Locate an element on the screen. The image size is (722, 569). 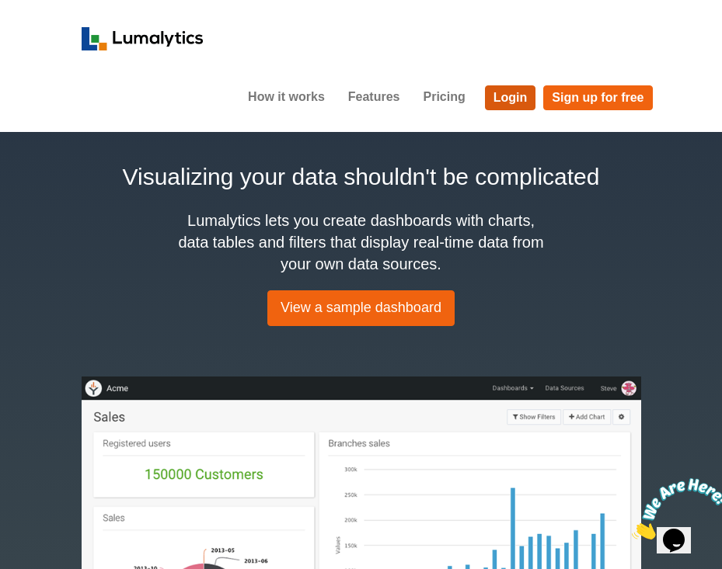
h2: Visualizing your data shouldn't be complicated is located at coordinates (361, 176).